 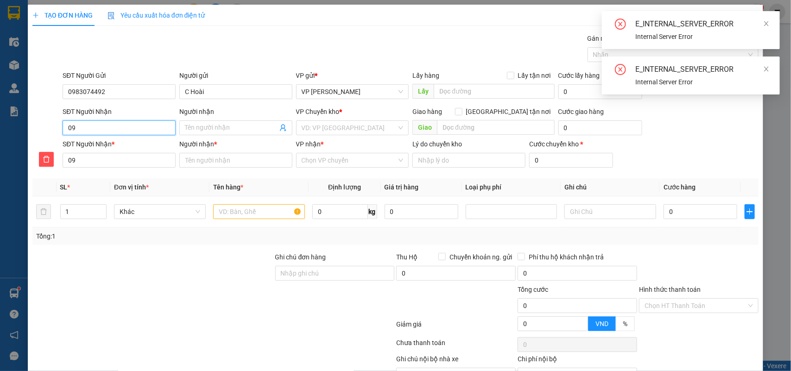 I want to click on span: VP nhận, so click(x=309, y=144).